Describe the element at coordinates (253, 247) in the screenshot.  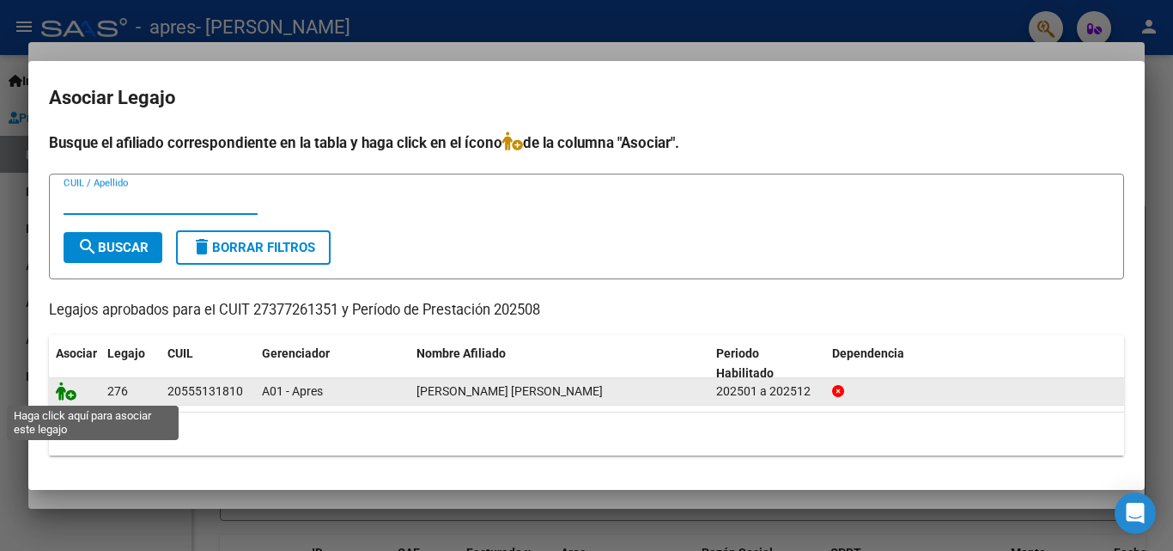
I see `span: Borrar Filtros` at that location.